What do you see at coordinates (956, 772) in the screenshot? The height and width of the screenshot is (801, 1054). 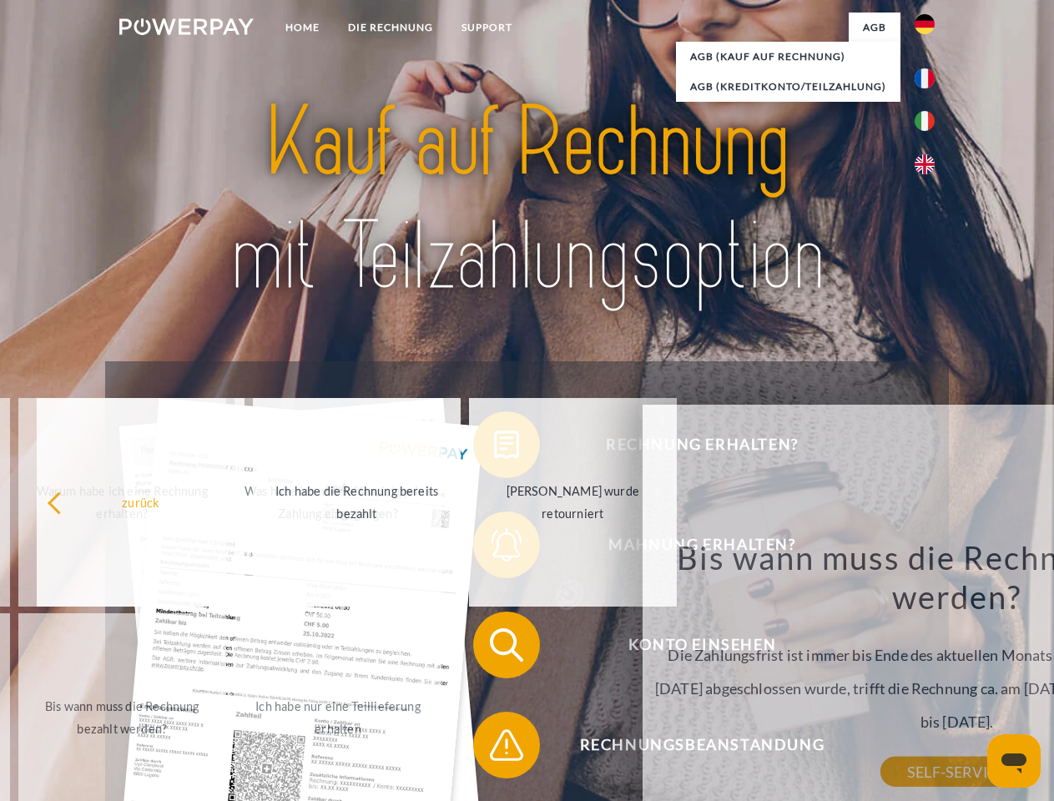 I see `a: SELF-SERVICE` at bounding box center [956, 772].